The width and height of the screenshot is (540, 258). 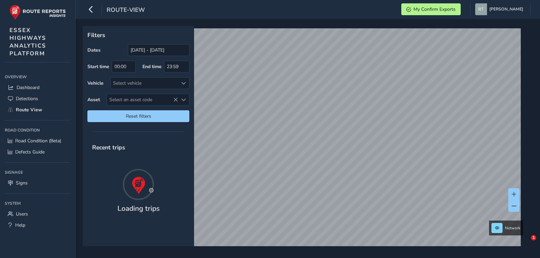 What do you see at coordinates (37, 141) in the screenshot?
I see `a: Road Condition (Beta)` at bounding box center [37, 141].